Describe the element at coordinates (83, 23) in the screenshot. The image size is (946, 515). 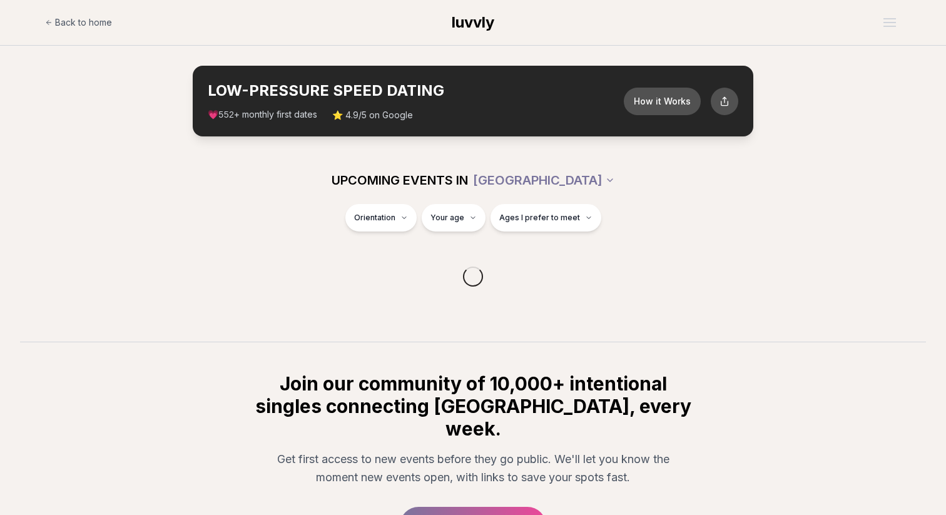
I see `span: Back to home` at that location.